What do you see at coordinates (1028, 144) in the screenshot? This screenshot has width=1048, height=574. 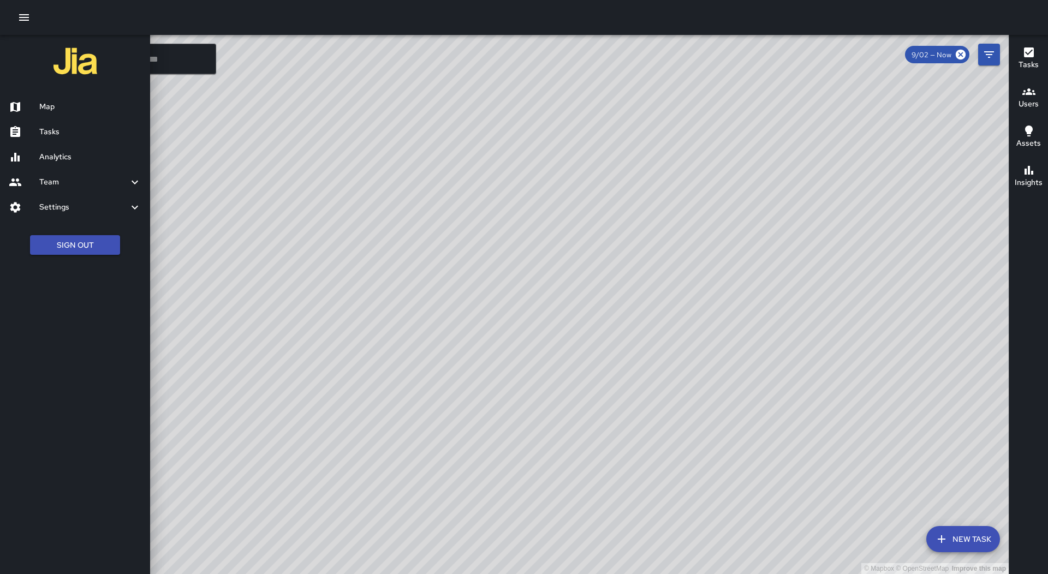 I see `h6: Assets` at bounding box center [1028, 144].